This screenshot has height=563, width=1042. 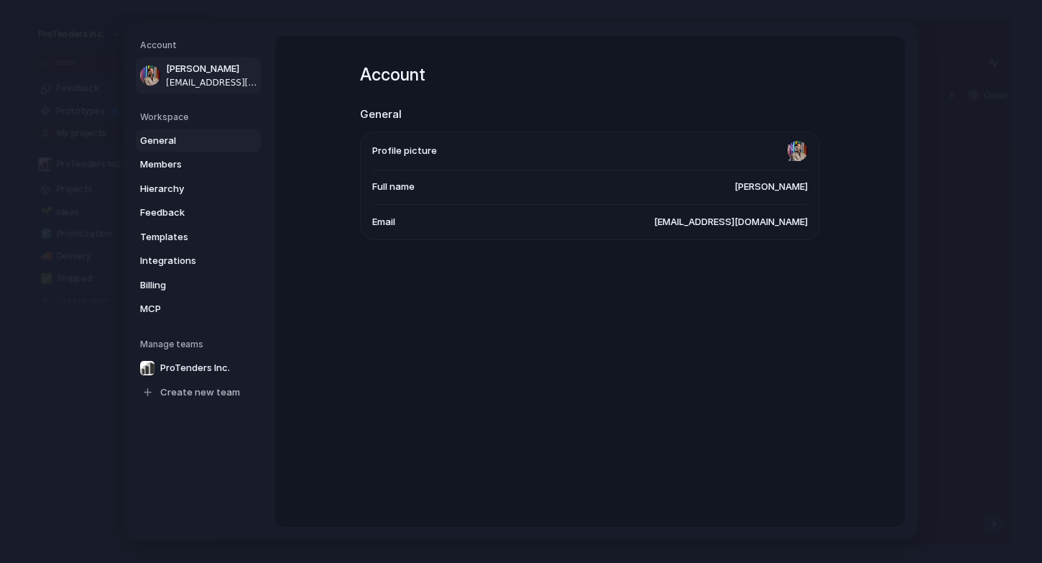 What do you see at coordinates (198, 368) in the screenshot?
I see `a: ProTenders Inc.` at bounding box center [198, 368].